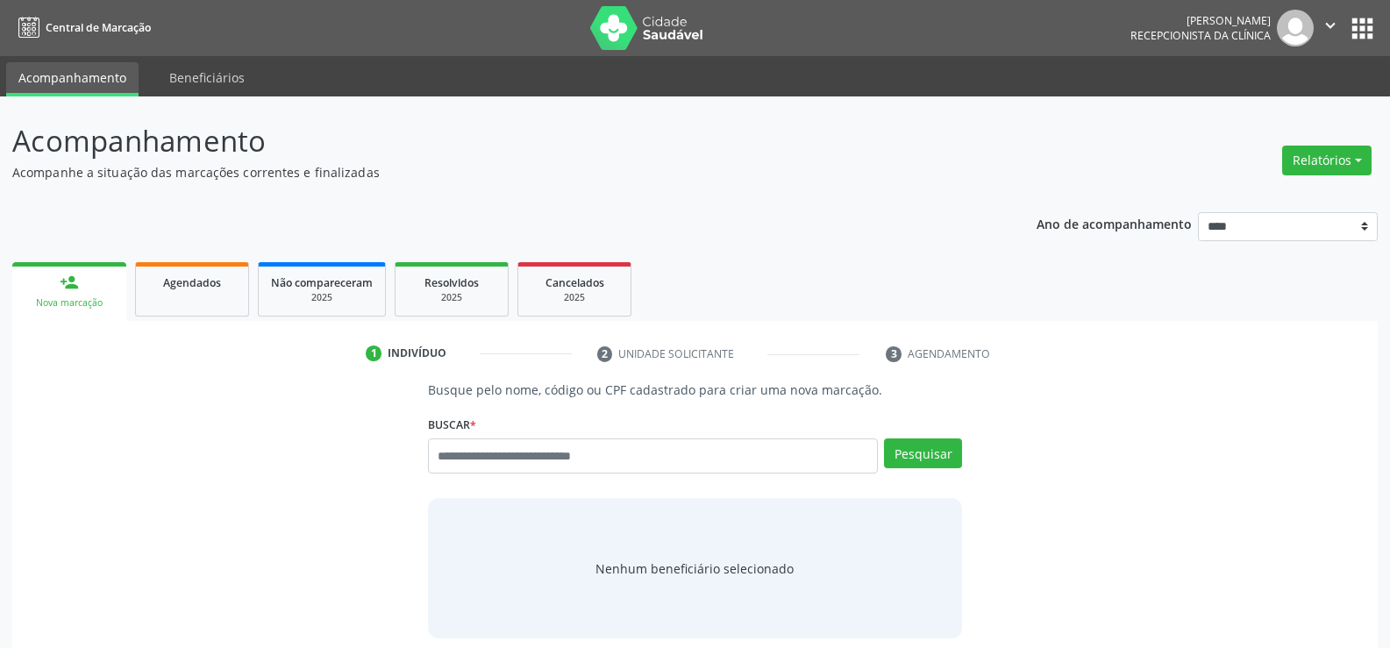  What do you see at coordinates (1362, 28) in the screenshot?
I see `button: apps` at bounding box center [1362, 28].